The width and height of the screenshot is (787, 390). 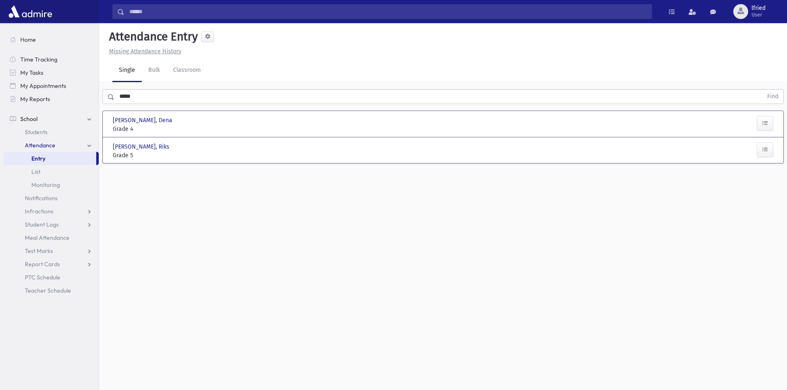 I want to click on span: Monitoring, so click(x=45, y=185).